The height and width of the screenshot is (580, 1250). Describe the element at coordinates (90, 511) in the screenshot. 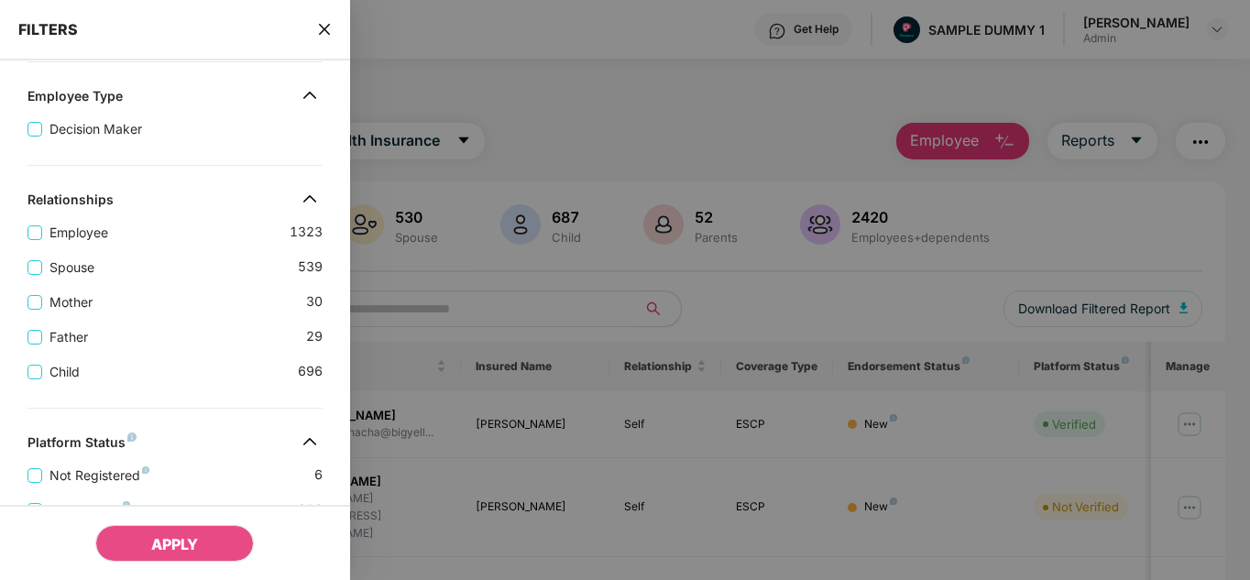

I see `span: Not Verified` at that location.